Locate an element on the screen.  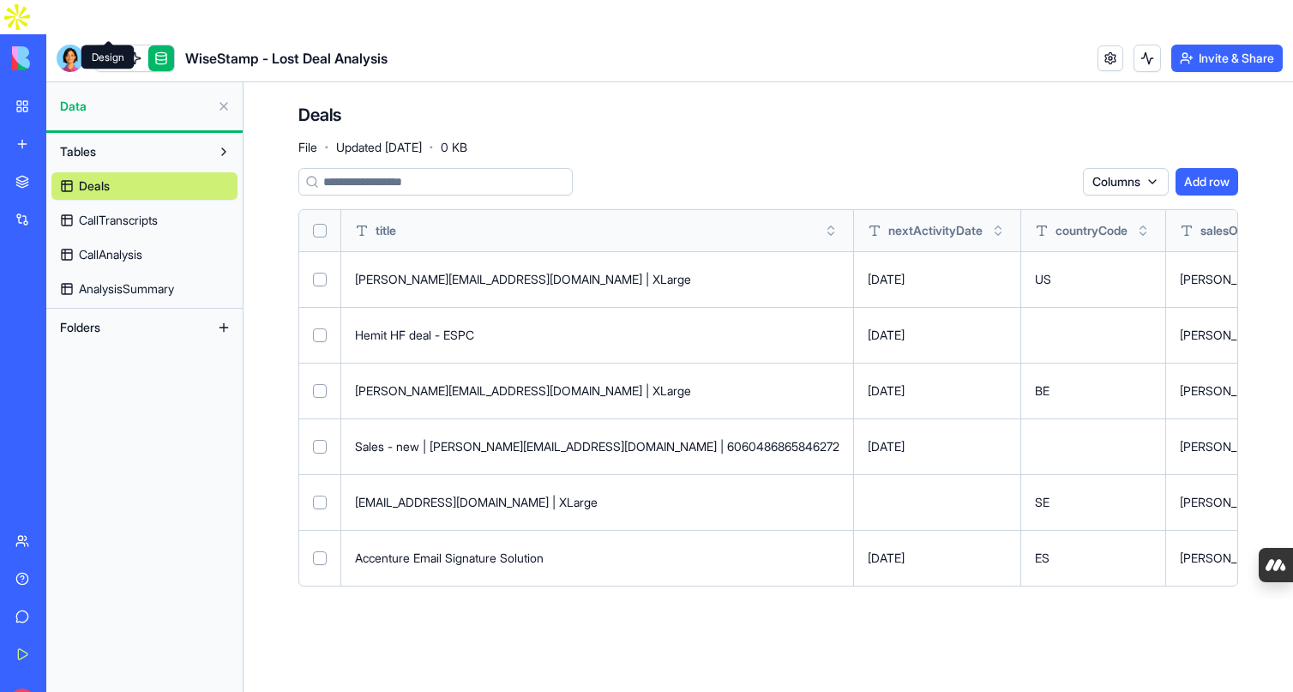
a: CallAnalysis is located at coordinates (144, 255).